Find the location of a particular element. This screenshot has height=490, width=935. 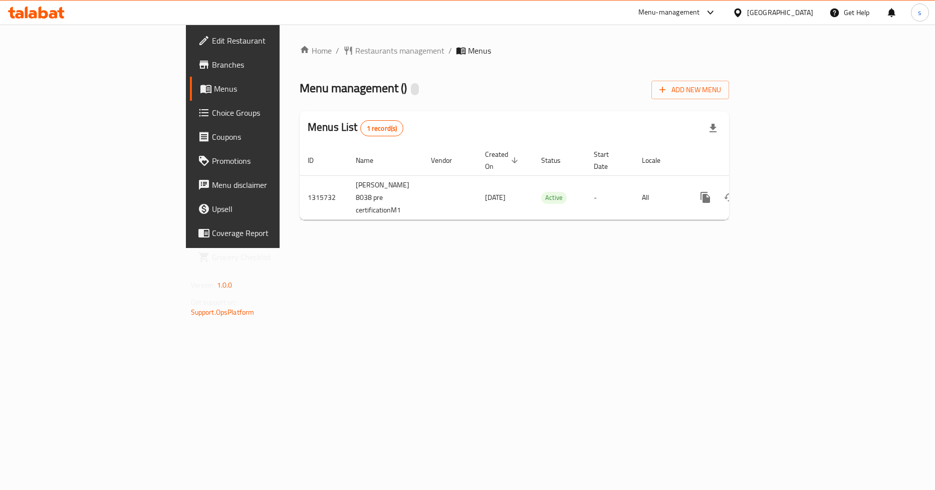

a: Branches is located at coordinates (266, 65).